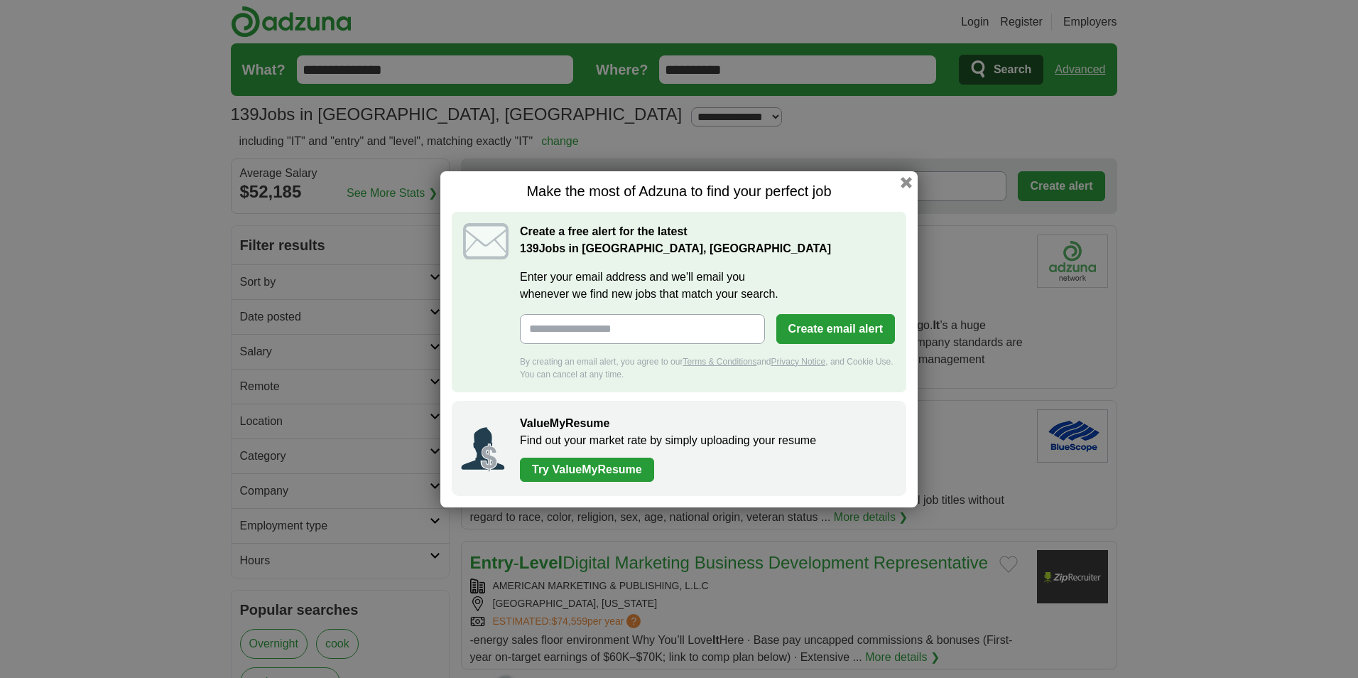 The width and height of the screenshot is (1358, 678). What do you see at coordinates (799, 362) in the screenshot?
I see `a: Privacy Notice` at bounding box center [799, 362].